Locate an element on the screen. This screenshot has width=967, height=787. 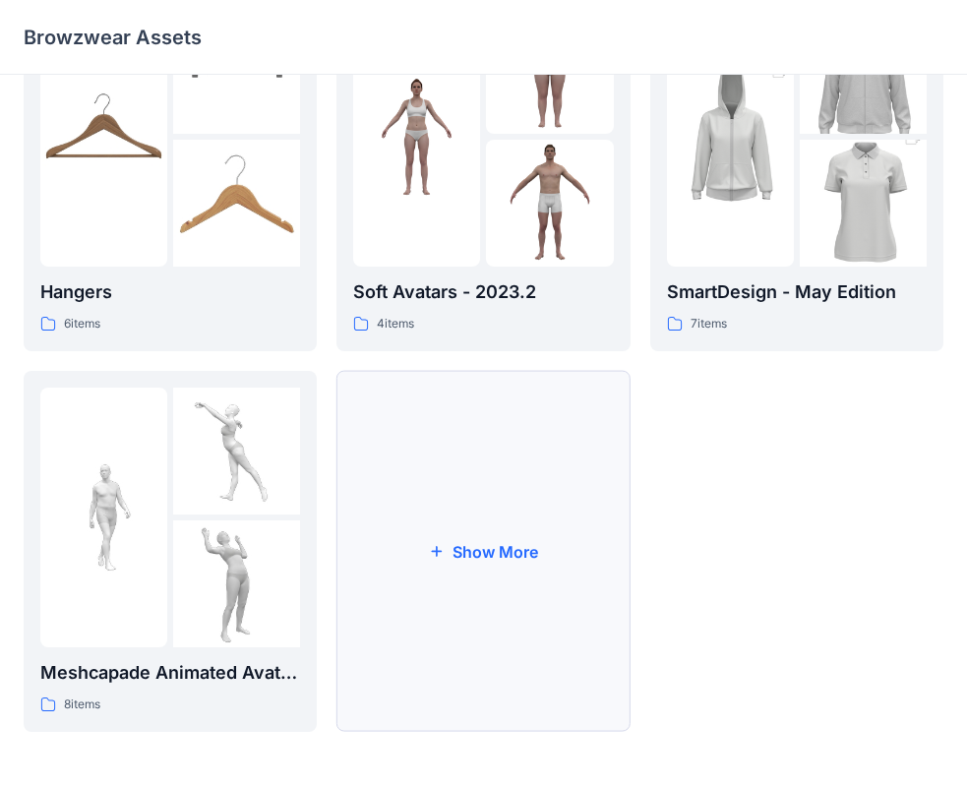
p: SmartDesign - May Edition is located at coordinates (797, 292).